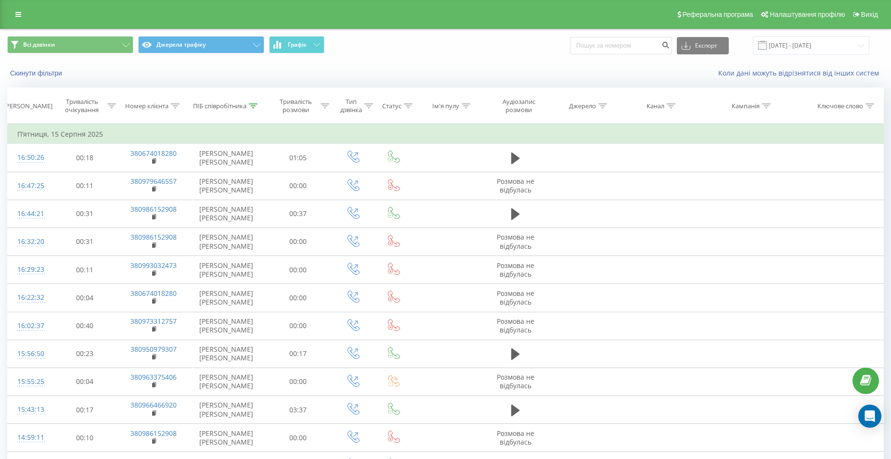 Image resolution: width=891 pixels, height=459 pixels. What do you see at coordinates (655, 106) in the screenshot?
I see `div: Канал` at bounding box center [655, 106].